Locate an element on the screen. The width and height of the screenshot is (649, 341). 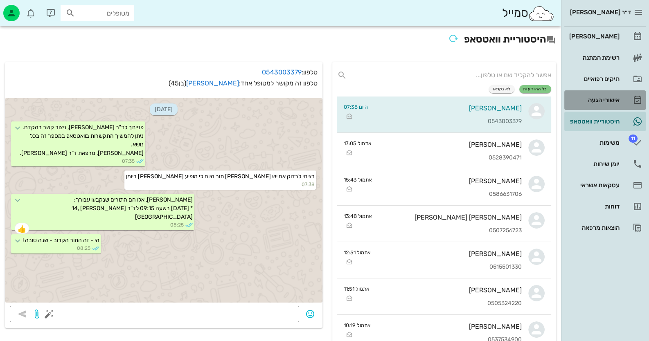
span: לא נקראו is located at coordinates (502, 89).